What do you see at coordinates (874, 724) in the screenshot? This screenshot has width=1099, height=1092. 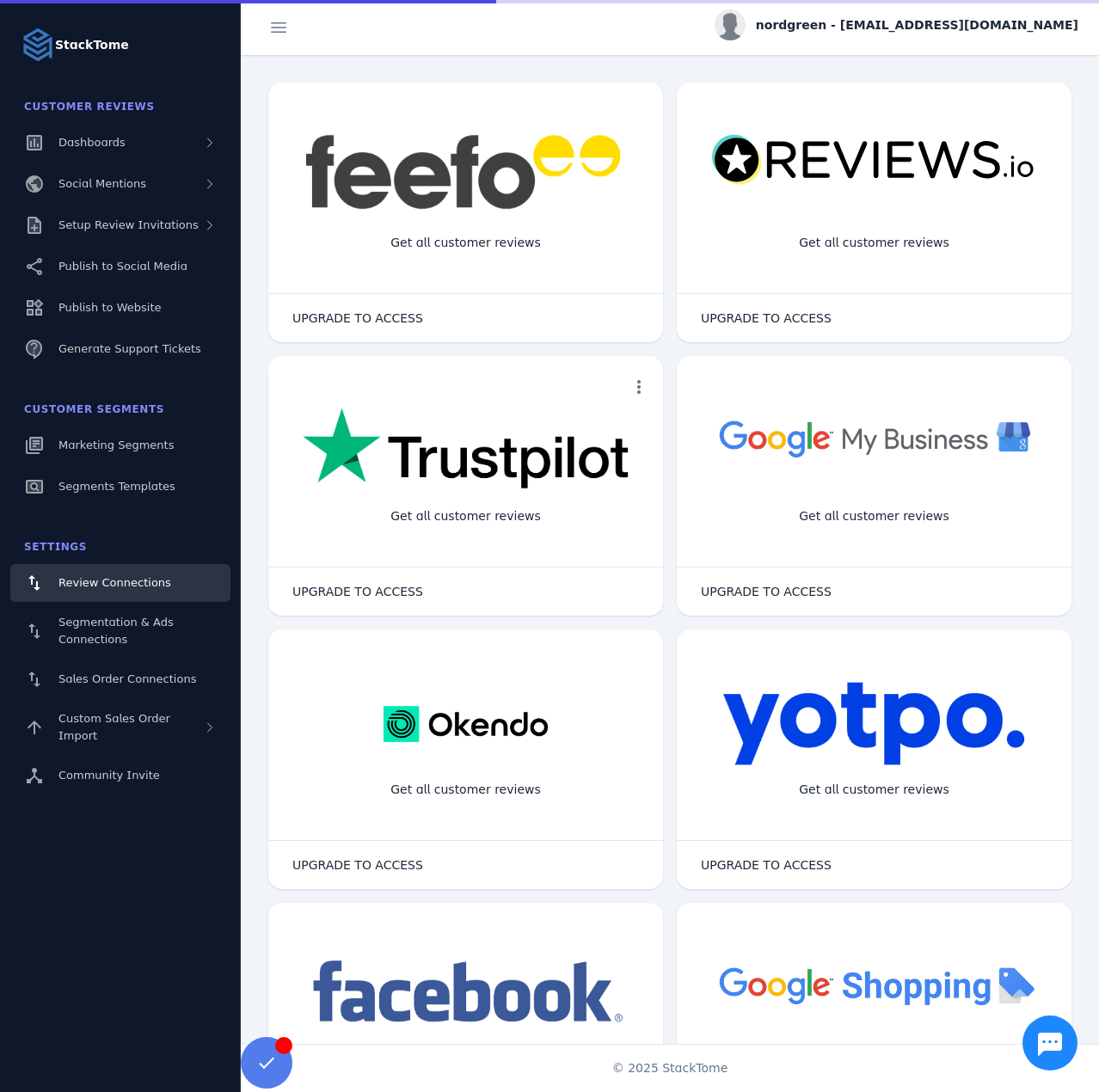 I see `img: yotpo.png` at bounding box center [874, 724].